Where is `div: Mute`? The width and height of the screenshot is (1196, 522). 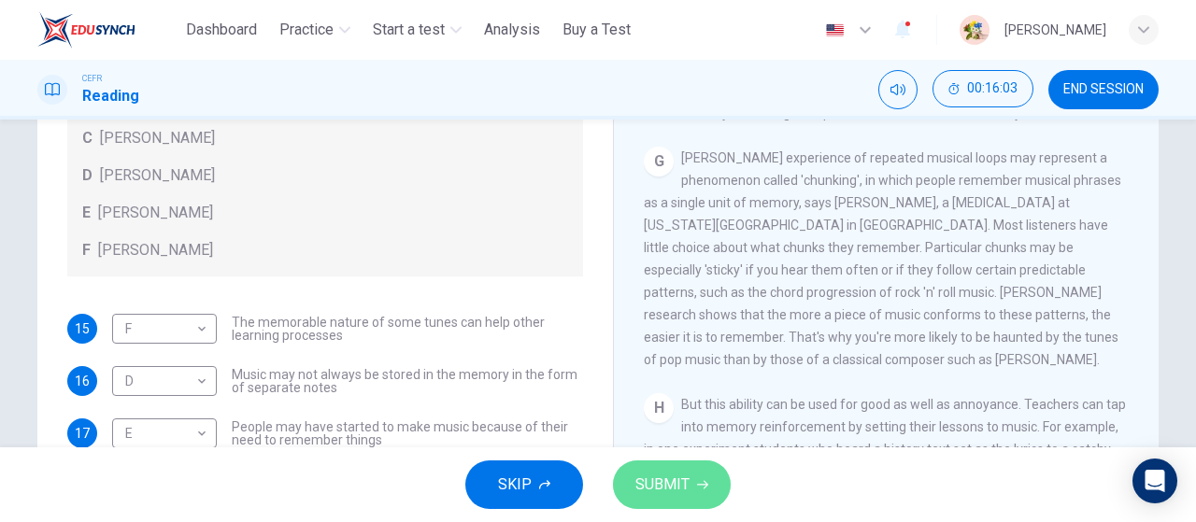
div: Mute is located at coordinates (898, 90).